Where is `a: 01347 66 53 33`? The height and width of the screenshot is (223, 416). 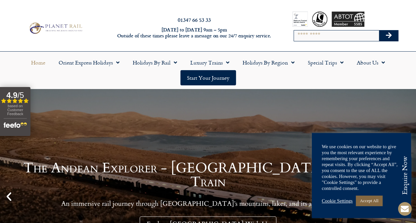
a: 01347 66 53 33 is located at coordinates (194, 20).